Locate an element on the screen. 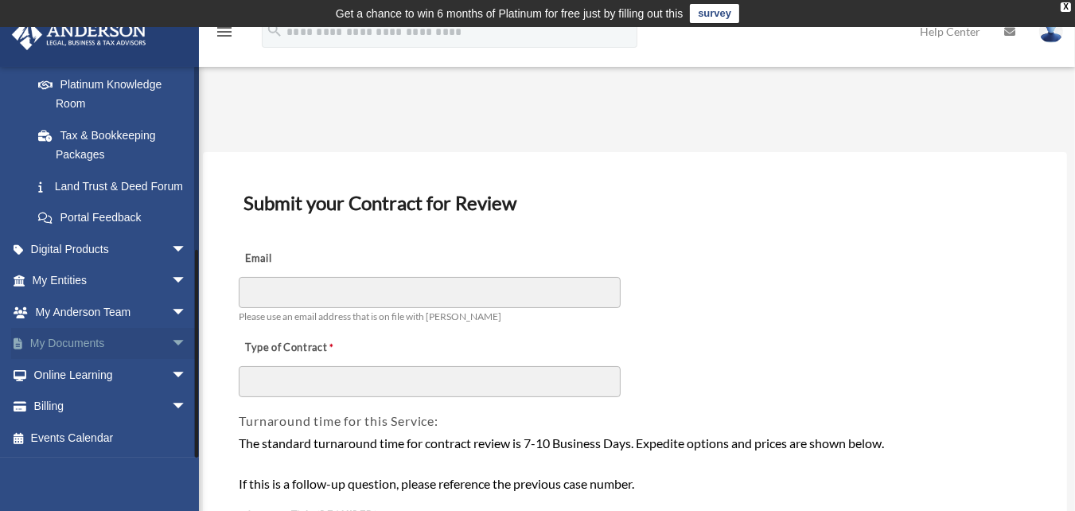 The image size is (1075, 511). a: My Anderson Teamarrow_drop_down is located at coordinates (111, 312).